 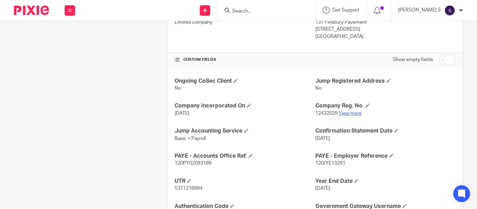 I want to click on p: Limited company, so click(x=245, y=22).